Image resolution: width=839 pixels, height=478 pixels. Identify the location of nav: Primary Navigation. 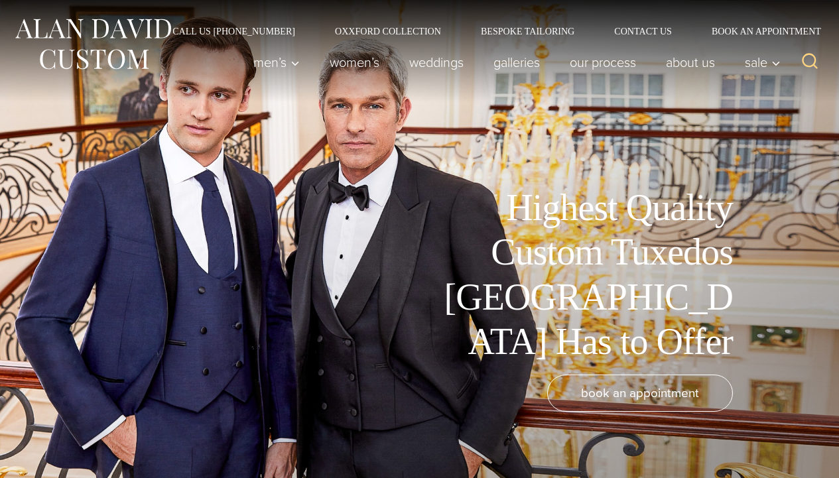
(514, 62).